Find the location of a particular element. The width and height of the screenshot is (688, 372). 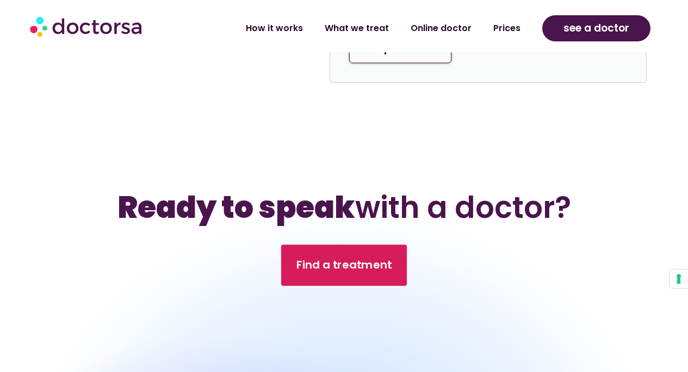

a: How it works is located at coordinates (274, 28).